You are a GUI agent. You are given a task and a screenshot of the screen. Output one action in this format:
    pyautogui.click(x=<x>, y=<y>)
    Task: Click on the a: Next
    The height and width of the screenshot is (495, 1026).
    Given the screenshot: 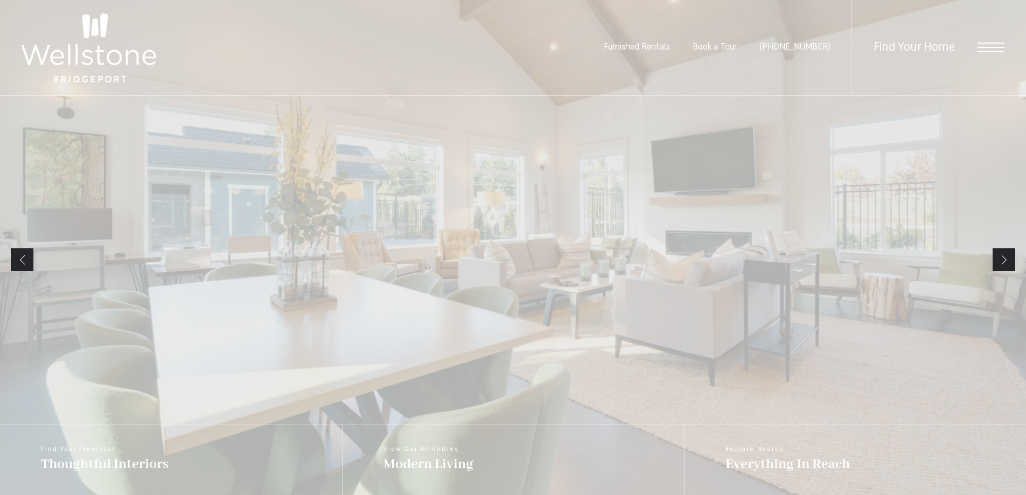 What is the action you would take?
    pyautogui.click(x=1004, y=260)
    